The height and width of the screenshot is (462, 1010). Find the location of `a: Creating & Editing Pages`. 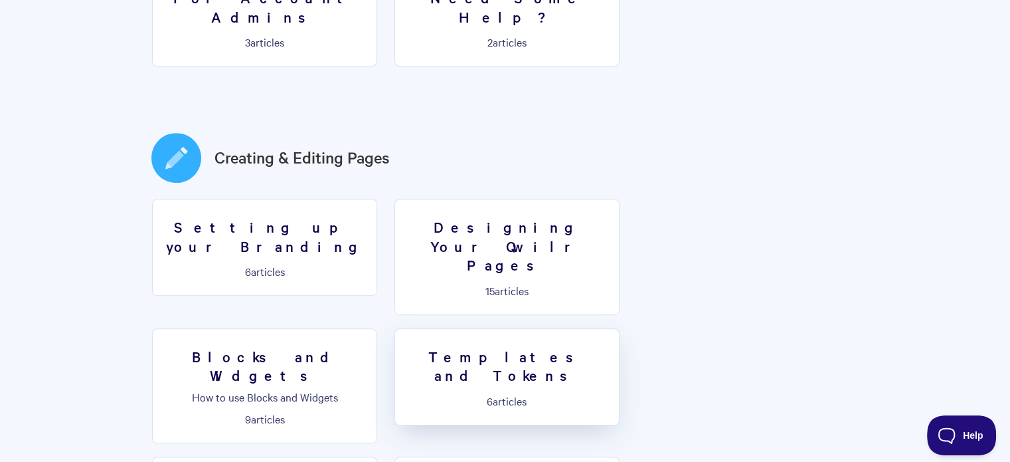

a: Creating & Editing Pages is located at coordinates (302, 157).